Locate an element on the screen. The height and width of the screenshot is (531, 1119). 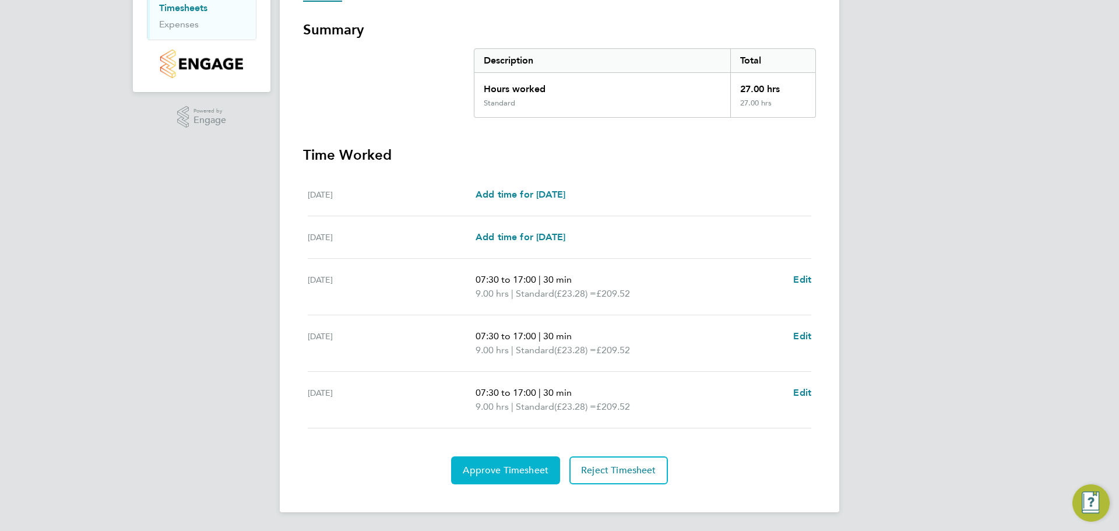
a: Expenses is located at coordinates (179, 24).